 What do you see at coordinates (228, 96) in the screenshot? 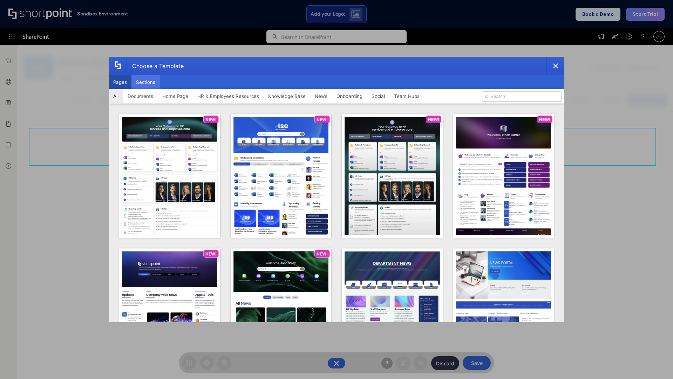
I see `button: HR & Employees Resources` at bounding box center [228, 96].